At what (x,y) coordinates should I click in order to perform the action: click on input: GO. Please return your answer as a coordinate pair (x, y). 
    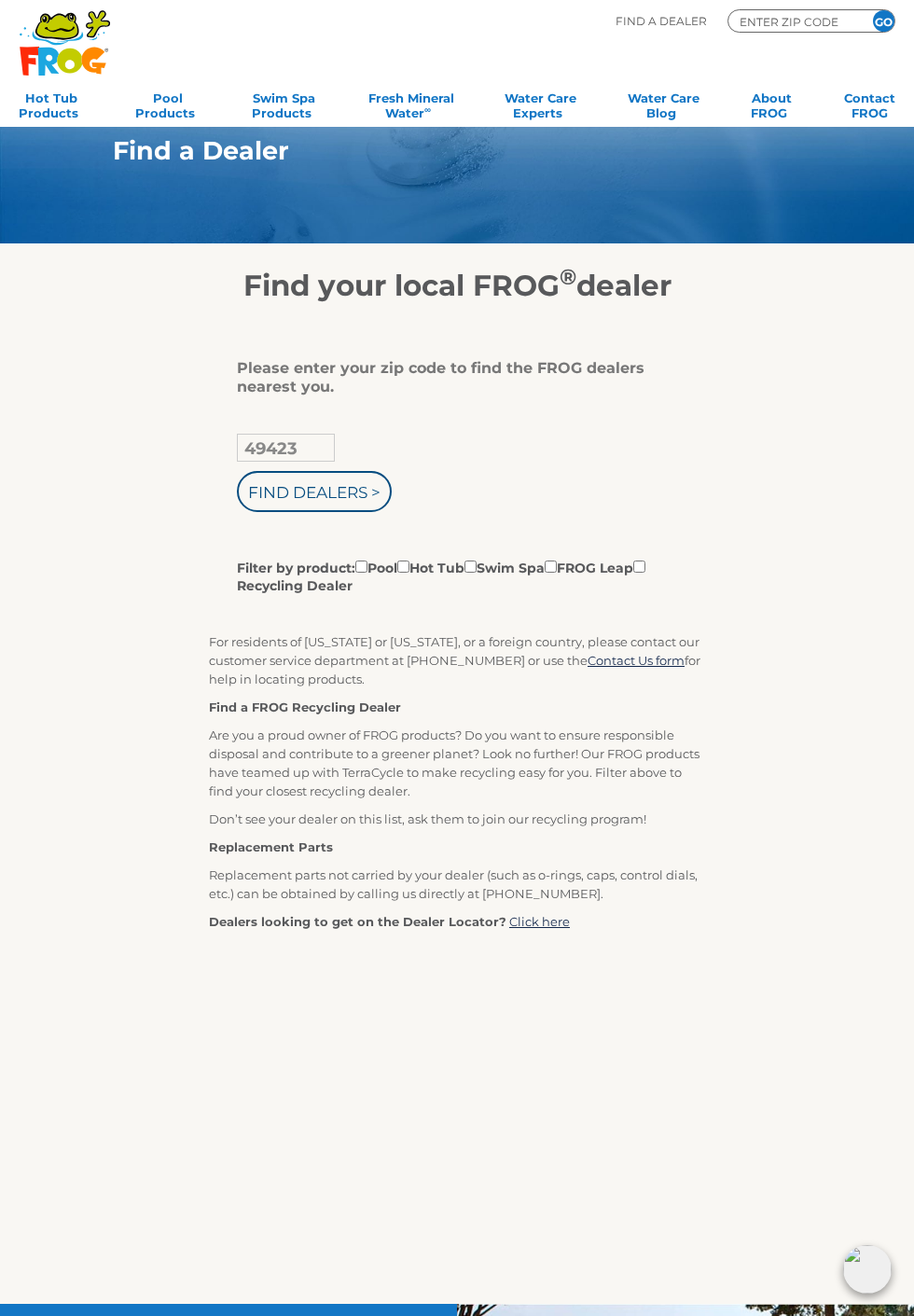
    Looking at the image, I should click on (883, 20).